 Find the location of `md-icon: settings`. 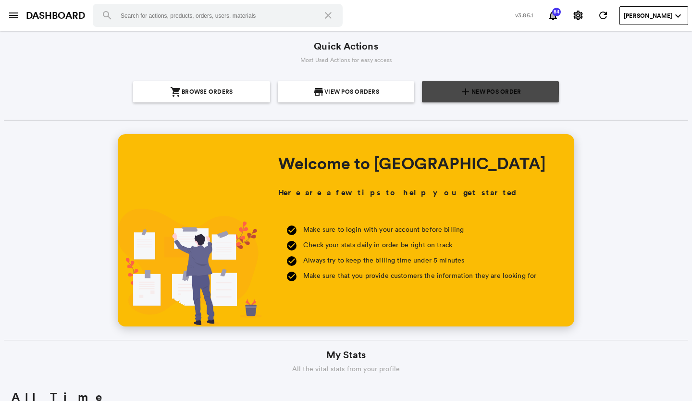

md-icon: settings is located at coordinates (578, 15).